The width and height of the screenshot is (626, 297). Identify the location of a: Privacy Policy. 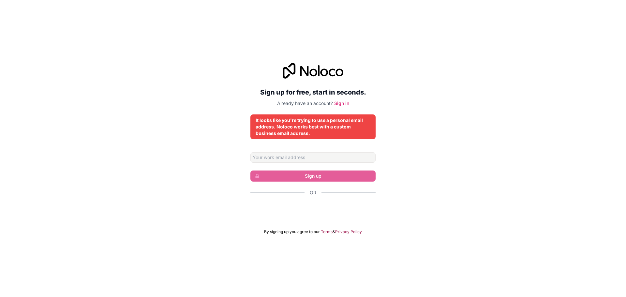
(348, 232).